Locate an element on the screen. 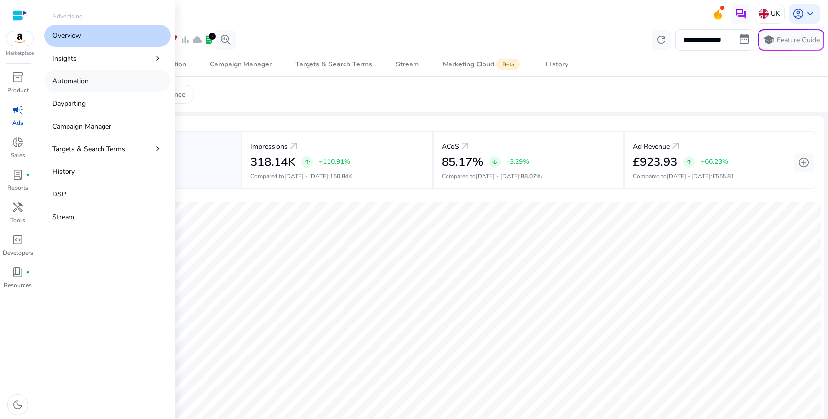 This screenshot has width=828, height=419. span: dark_mode is located at coordinates (18, 405).